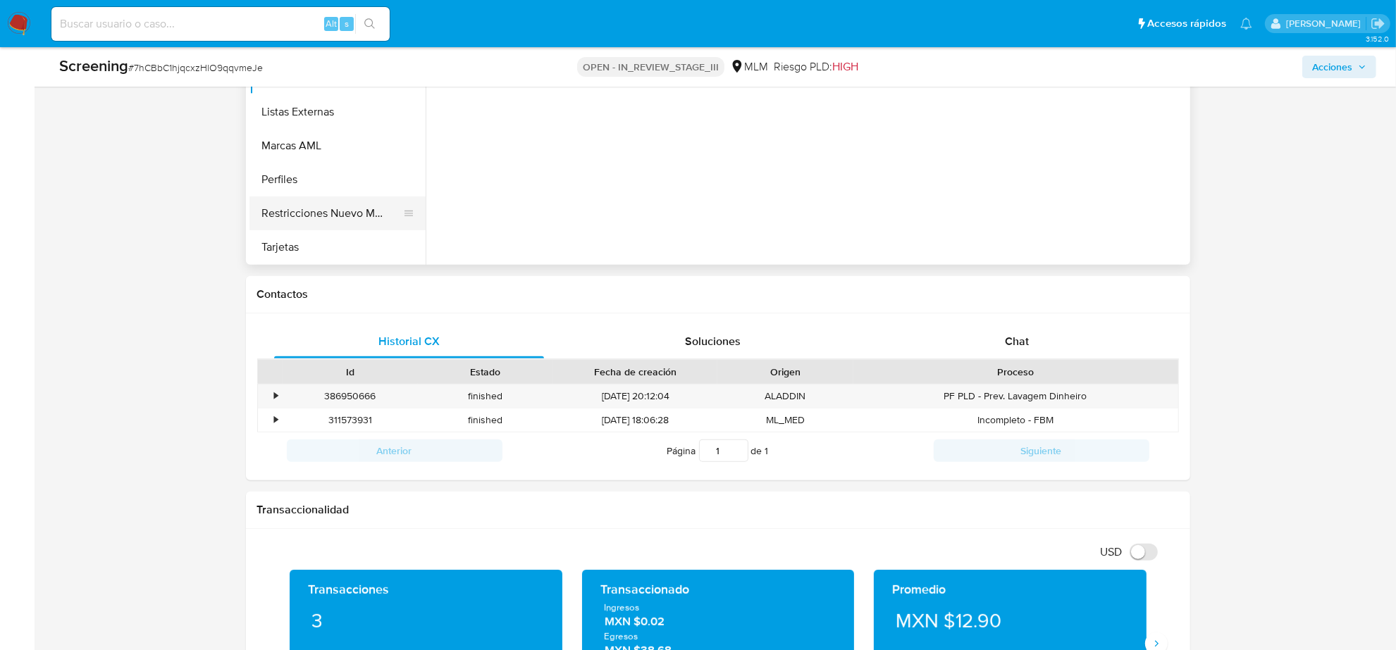  I want to click on b: Screening, so click(94, 66).